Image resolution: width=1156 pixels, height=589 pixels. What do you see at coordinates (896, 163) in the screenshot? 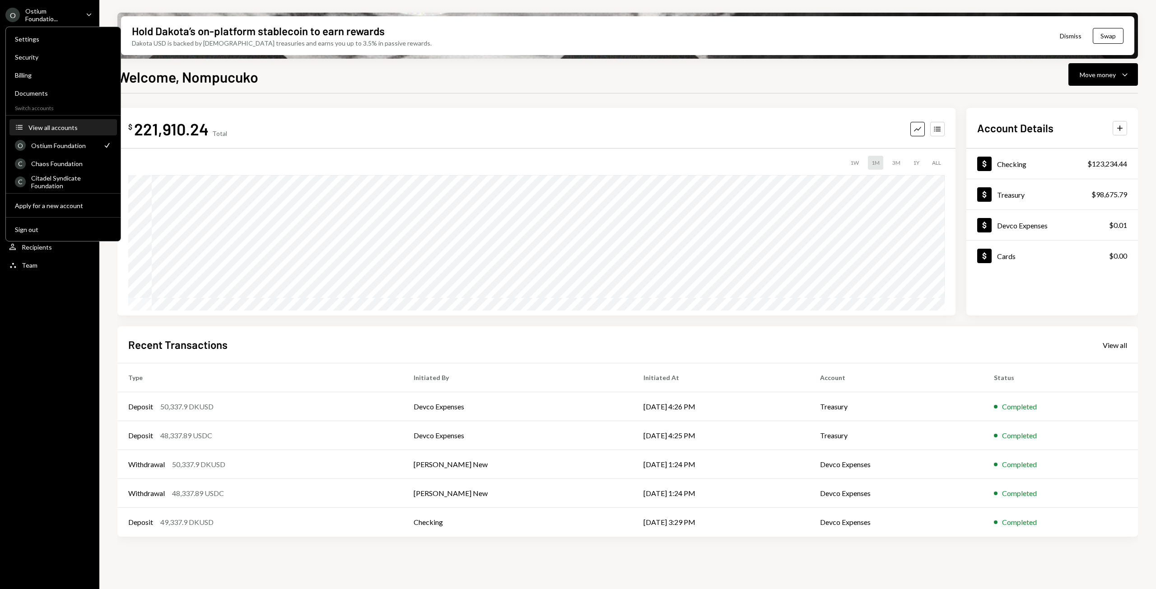
I see `div: 3M` at bounding box center [896, 163].